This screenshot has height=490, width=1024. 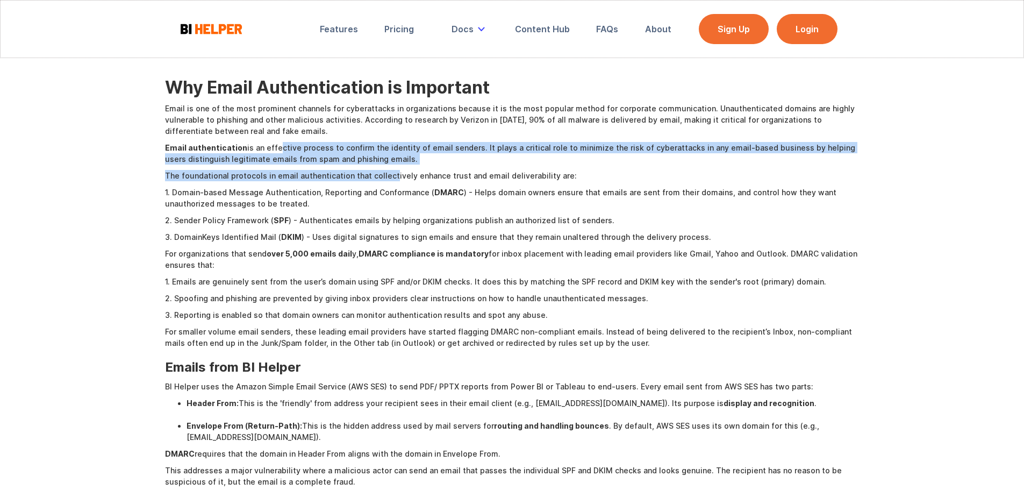 What do you see at coordinates (542, 29) in the screenshot?
I see `a: Content Hub` at bounding box center [542, 29].